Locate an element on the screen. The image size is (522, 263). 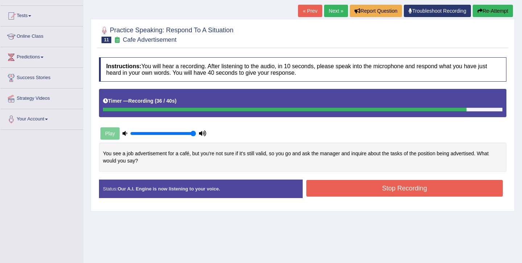
h4: You will hear a recording. After listening to the audio, in 10 seconds, please speak into the mic... is located at coordinates (303, 69).